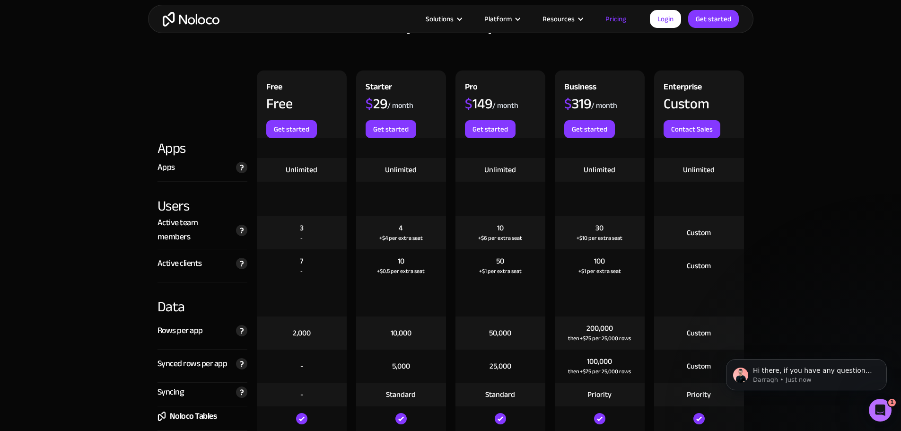 The image size is (901, 431). Describe the element at coordinates (401, 271) in the screenshot. I see `div: +$0.5 per extra seat` at that location.